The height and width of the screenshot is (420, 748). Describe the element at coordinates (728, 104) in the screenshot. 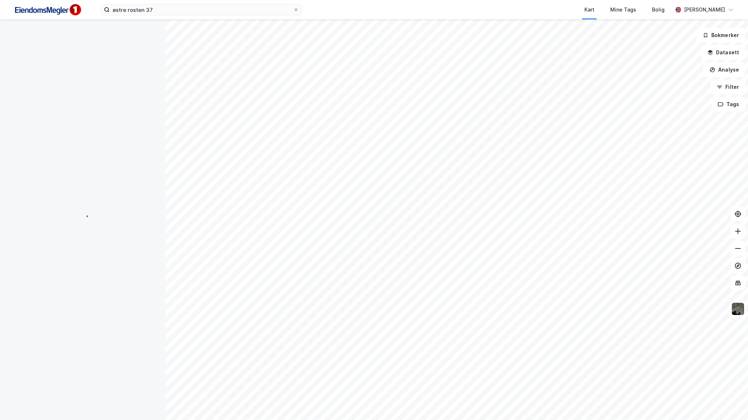

I see `button: Tags` at that location.